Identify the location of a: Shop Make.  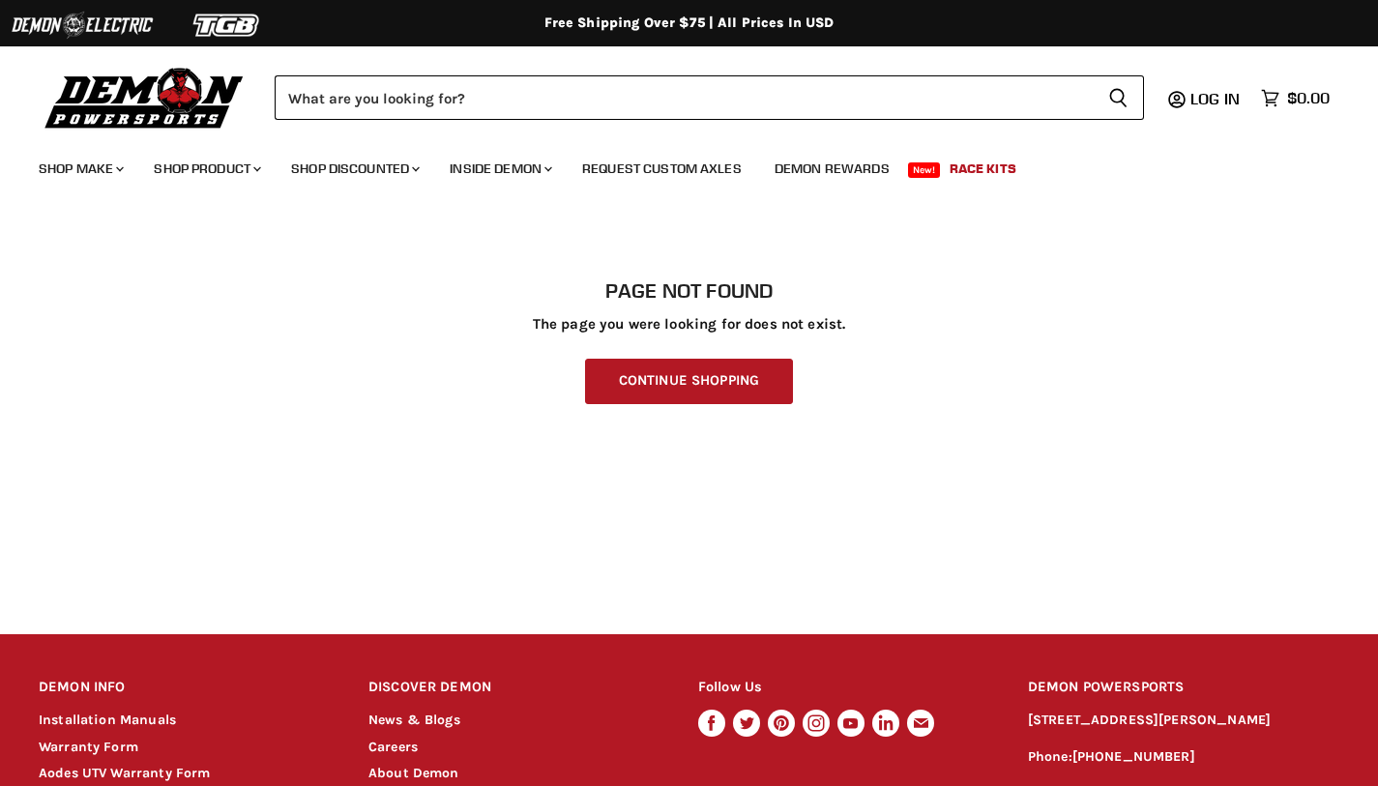
(79, 168).